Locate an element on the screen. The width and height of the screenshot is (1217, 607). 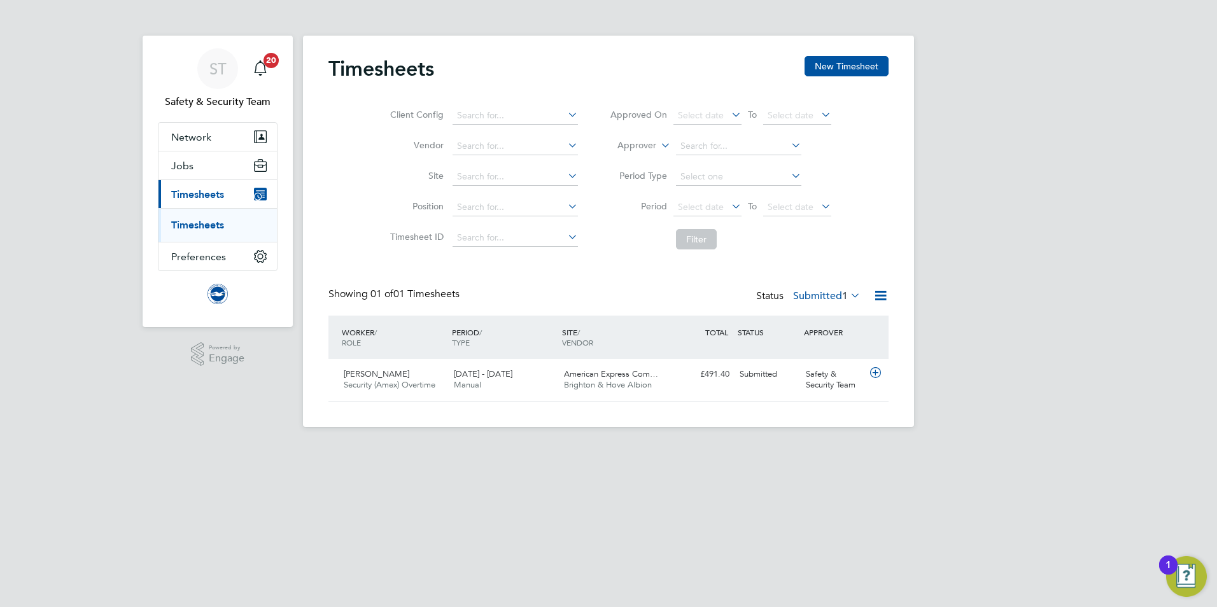
label: Approver is located at coordinates (627, 146).